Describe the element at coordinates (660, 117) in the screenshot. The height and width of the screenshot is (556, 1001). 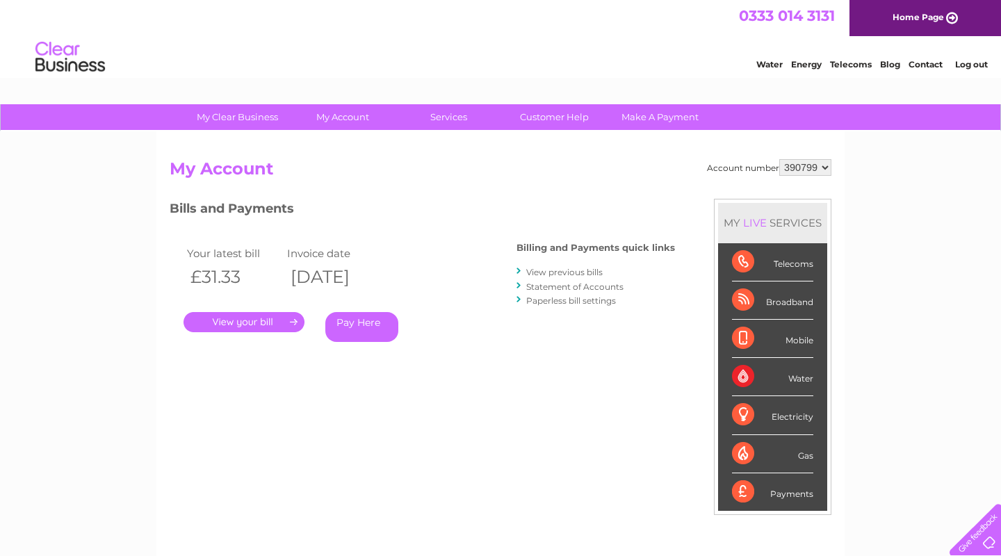
I see `a: Make A Payment` at that location.